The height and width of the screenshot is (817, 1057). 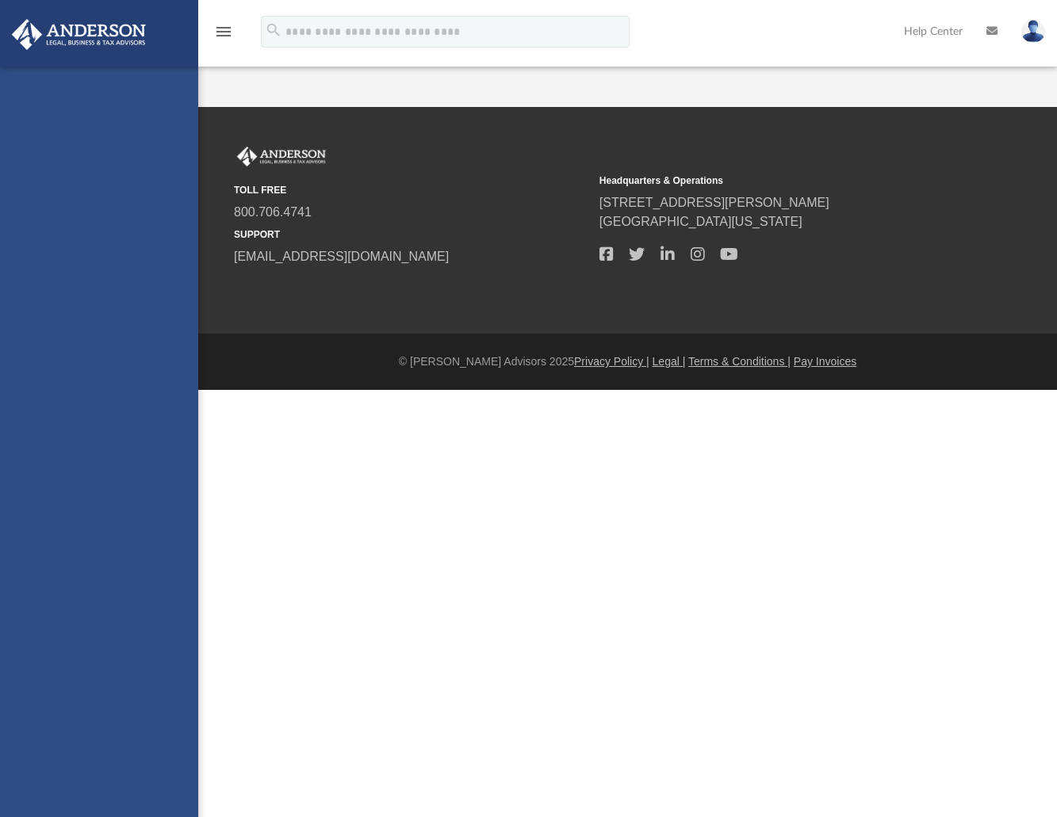 What do you see at coordinates (411, 190) in the screenshot?
I see `small: TOLL FREE` at bounding box center [411, 190].